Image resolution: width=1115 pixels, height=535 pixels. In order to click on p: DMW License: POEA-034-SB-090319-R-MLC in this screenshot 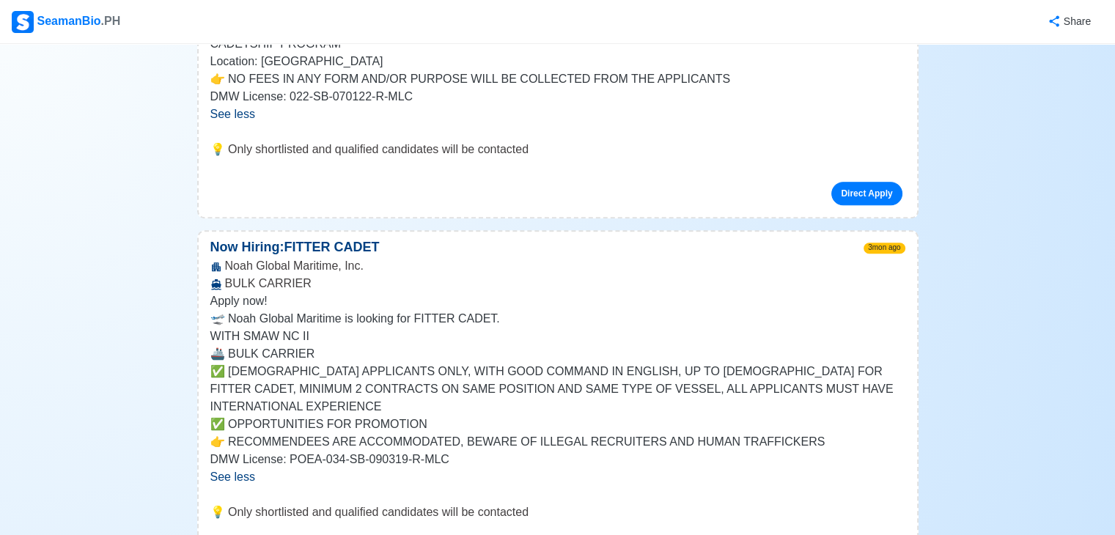, I will do `click(558, 460)`.